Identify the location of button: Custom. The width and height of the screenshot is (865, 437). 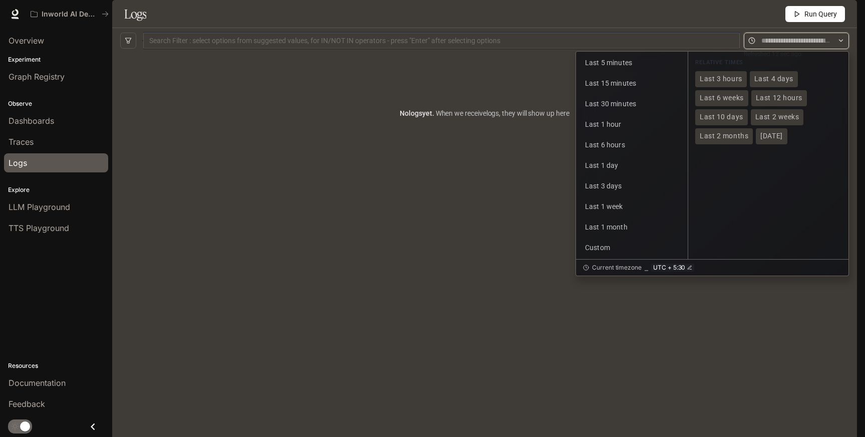
(631, 247).